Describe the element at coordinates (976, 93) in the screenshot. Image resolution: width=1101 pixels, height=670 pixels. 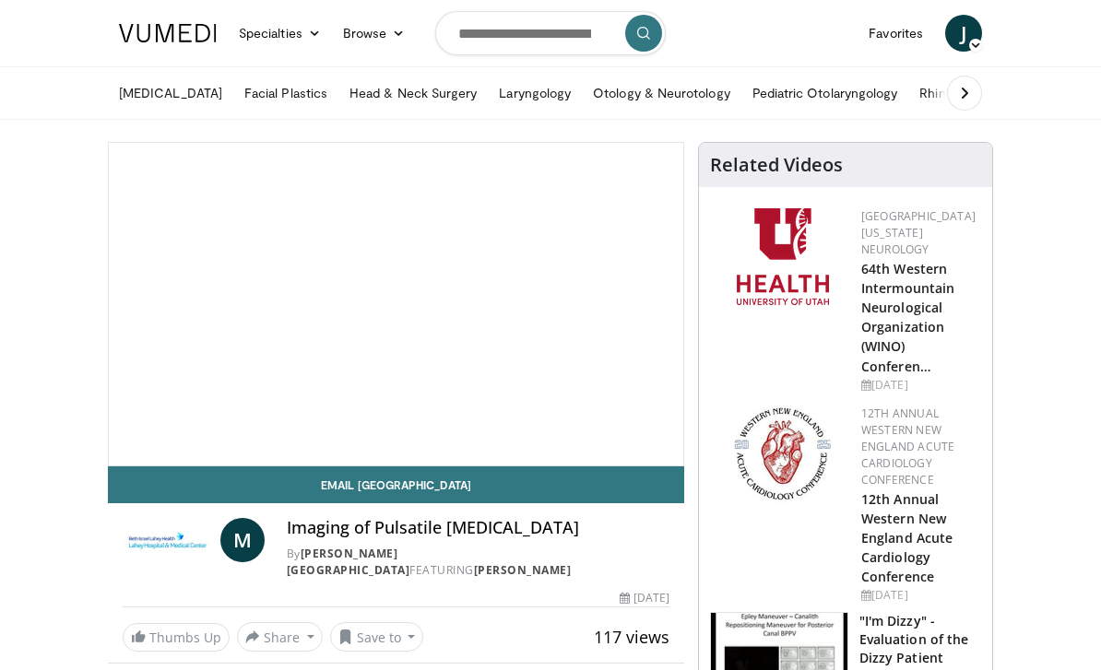
I see `a: Rhinology & Allergy` at that location.